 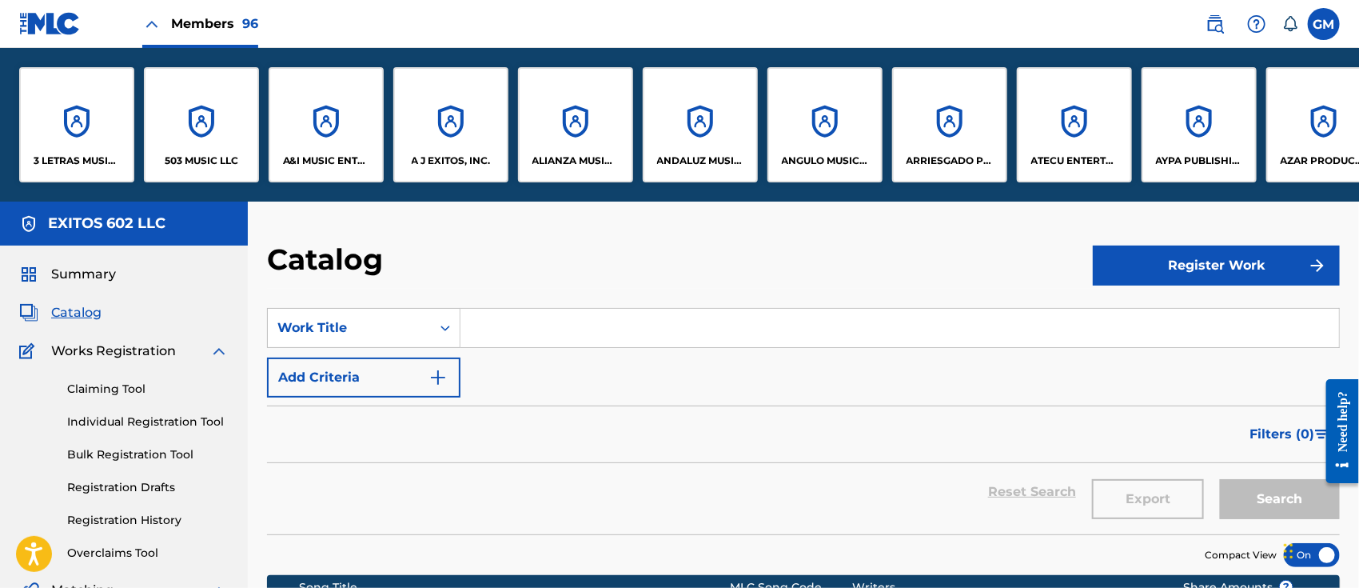 What do you see at coordinates (202, 125) in the screenshot?
I see `a: Accounts503 MUSIC LLC` at bounding box center [202, 125].